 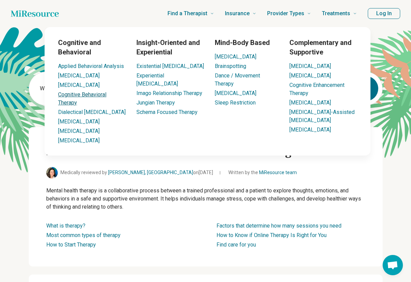 I want to click on div: Treatments, so click(x=208, y=91).